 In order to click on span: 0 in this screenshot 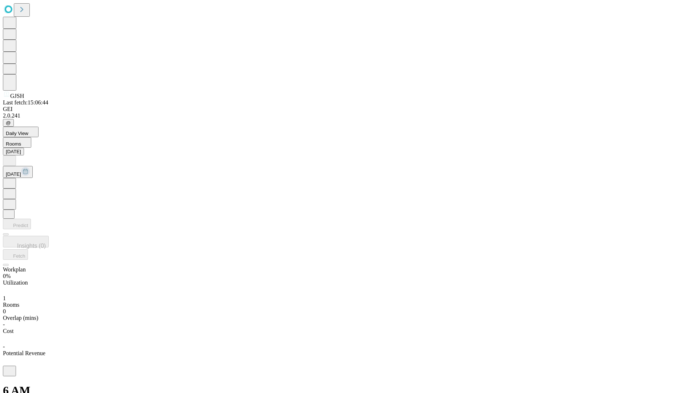, I will do `click(4, 311)`.